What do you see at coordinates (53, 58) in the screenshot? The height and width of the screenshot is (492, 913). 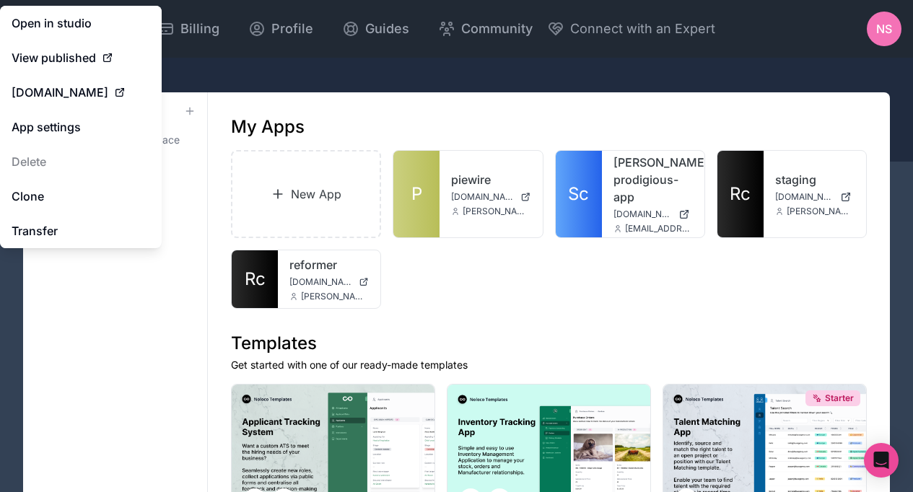 I see `span: View published` at bounding box center [53, 58].